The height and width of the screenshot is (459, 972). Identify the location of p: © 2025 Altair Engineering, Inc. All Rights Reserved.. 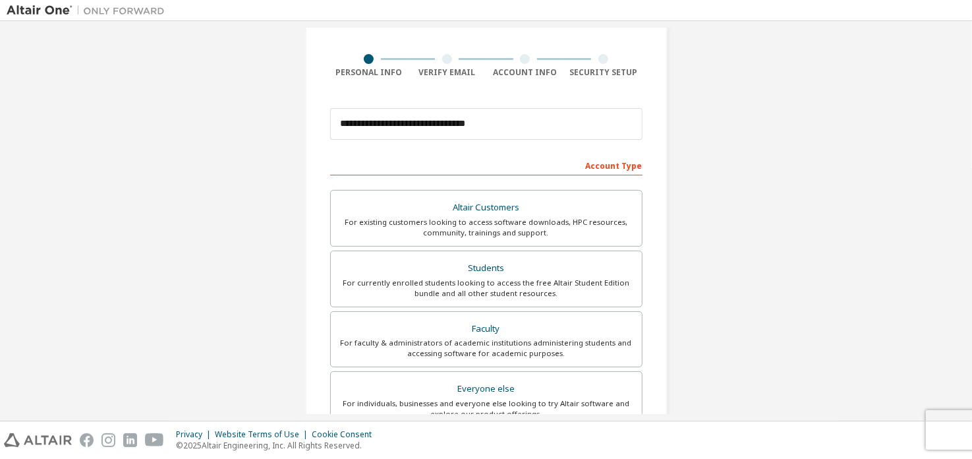
(278, 445).